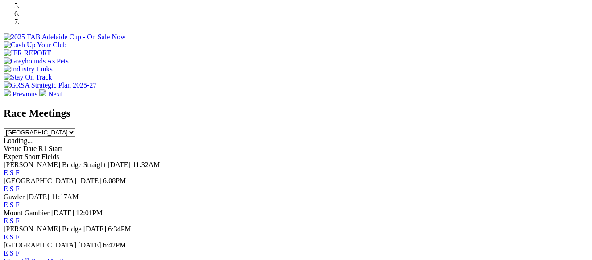 Image resolution: width=592 pixels, height=260 pixels. Describe the element at coordinates (32, 156) in the screenshot. I see `span: Short` at that location.